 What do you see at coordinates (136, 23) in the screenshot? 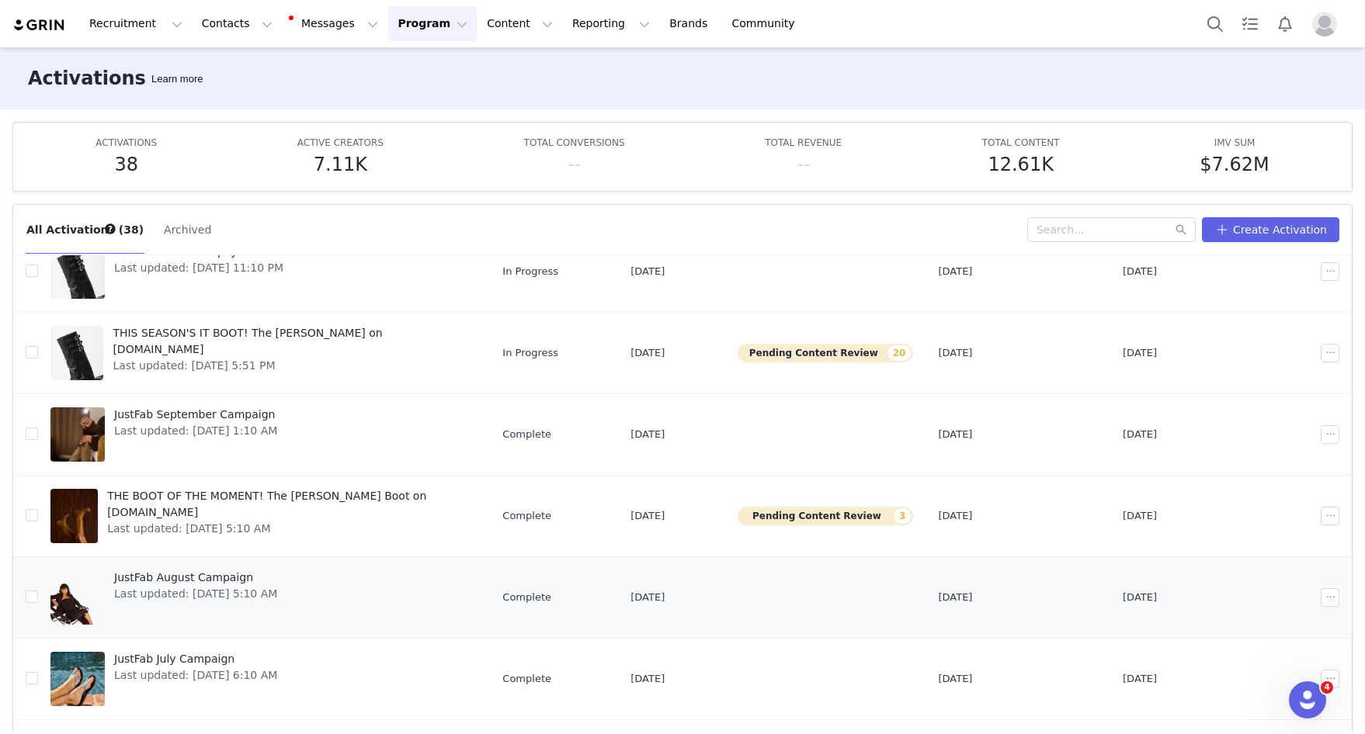
I see `button: Recruitment` at bounding box center [136, 23].